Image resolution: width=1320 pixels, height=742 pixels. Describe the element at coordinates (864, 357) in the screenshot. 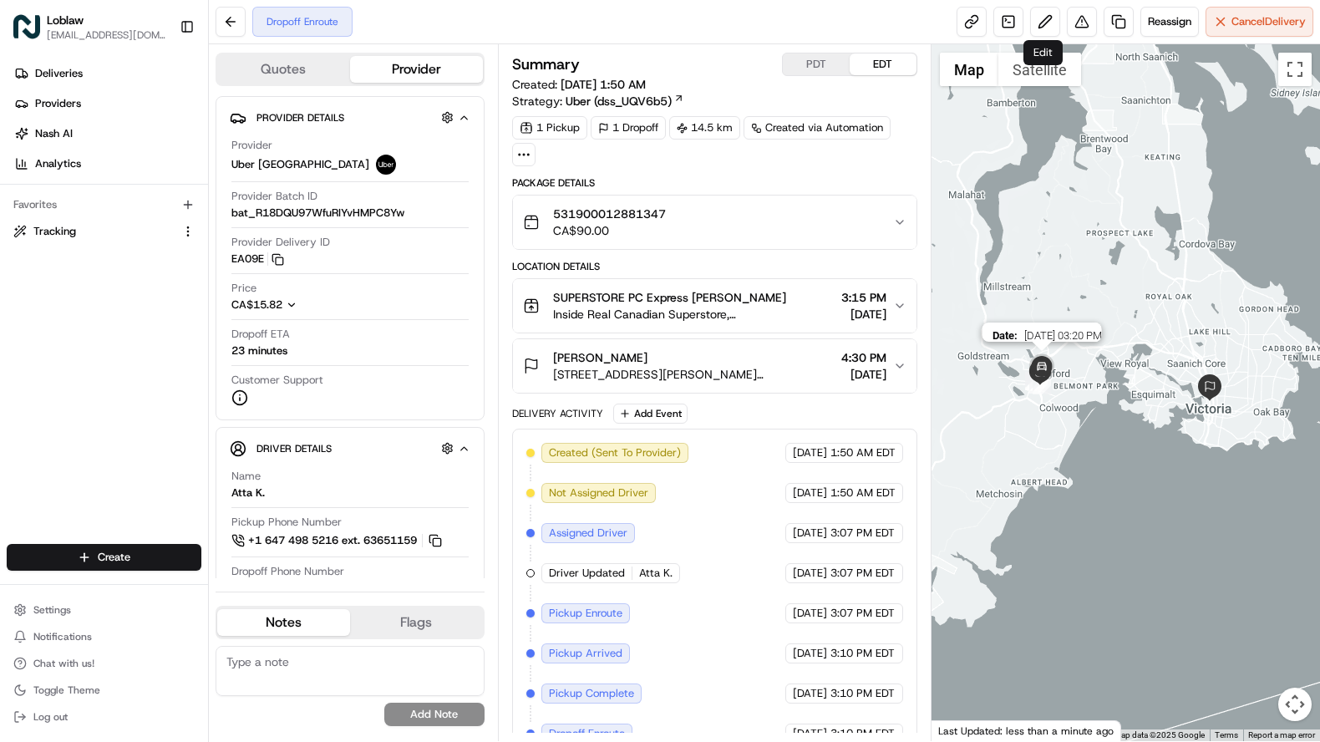

I see `span: 4:30 PM` at that location.